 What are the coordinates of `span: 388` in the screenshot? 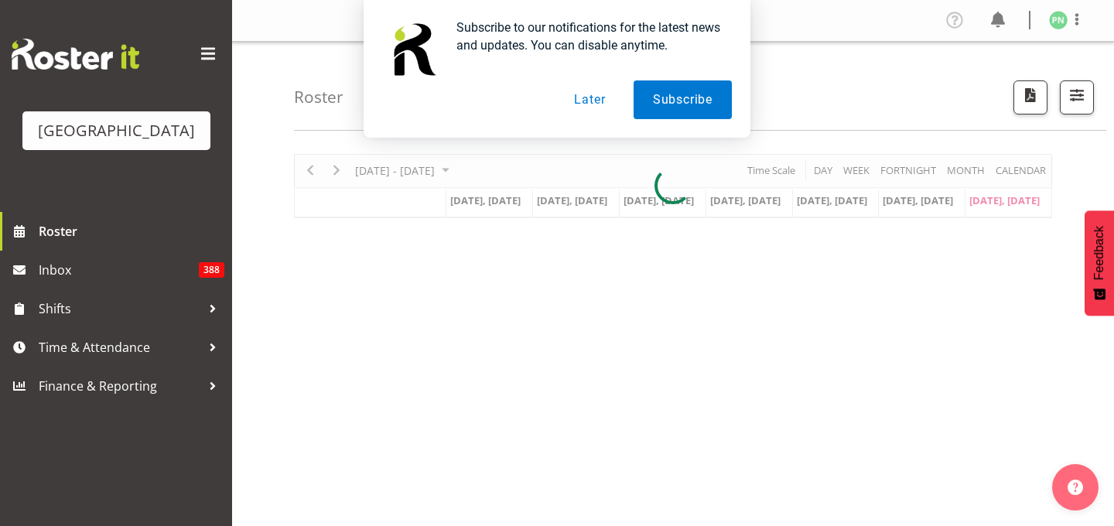 It's located at (211, 270).